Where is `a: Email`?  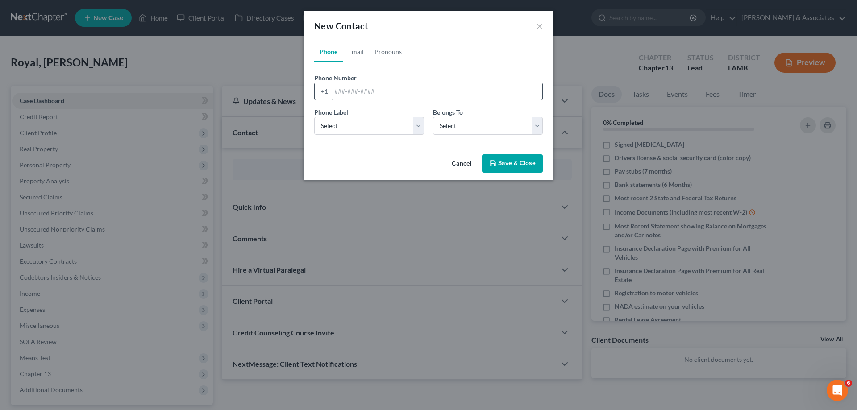
a: Email is located at coordinates (356, 52).